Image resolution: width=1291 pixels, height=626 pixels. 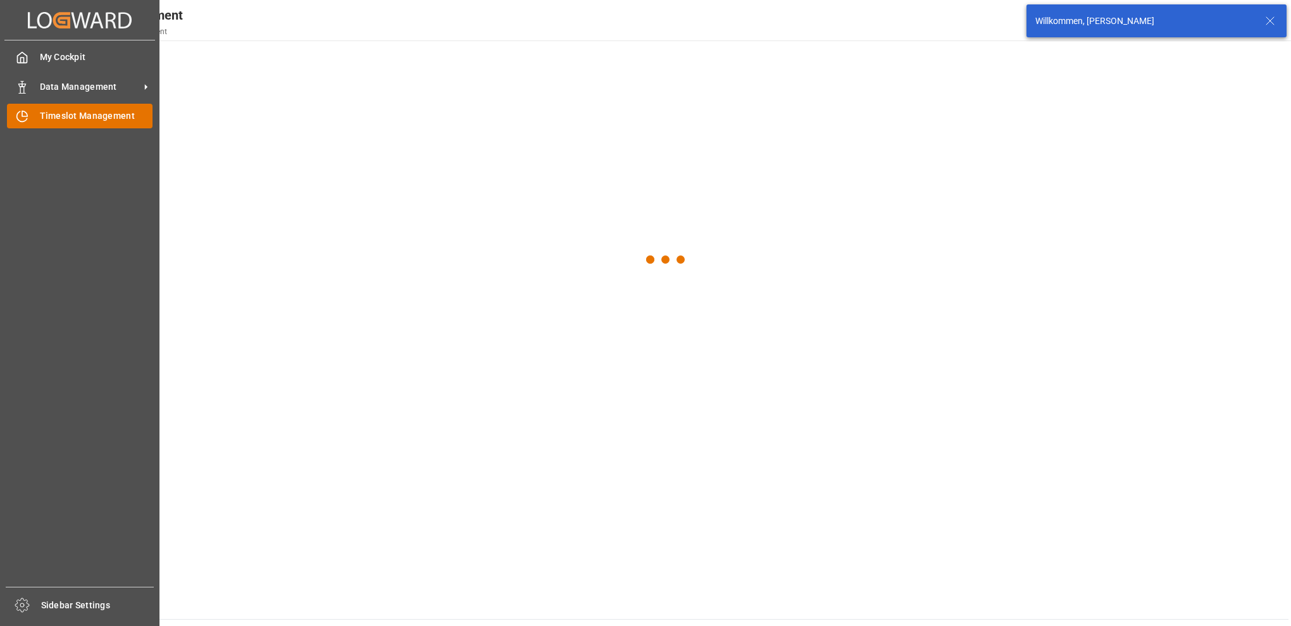 I want to click on span: My Cockpit, so click(x=96, y=57).